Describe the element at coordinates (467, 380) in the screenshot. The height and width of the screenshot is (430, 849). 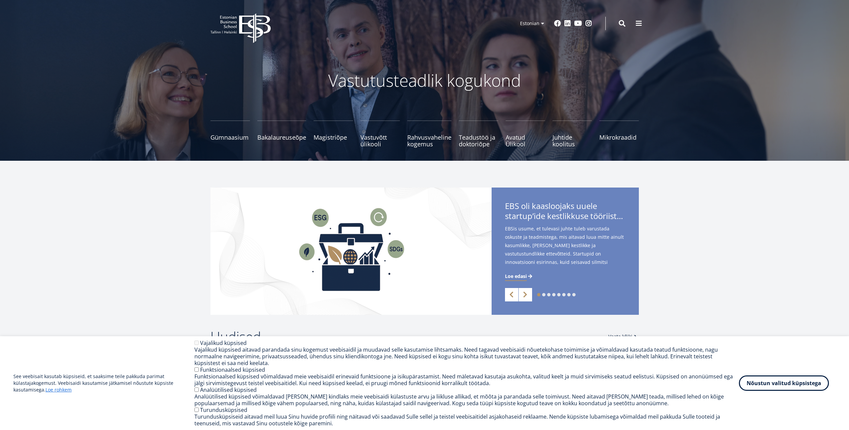
I see `div: Funktsionaalsed küpsised võimaldavad meie veebisaidil erinevaid funktsioone ja isikupärastamist. ...` at that location.